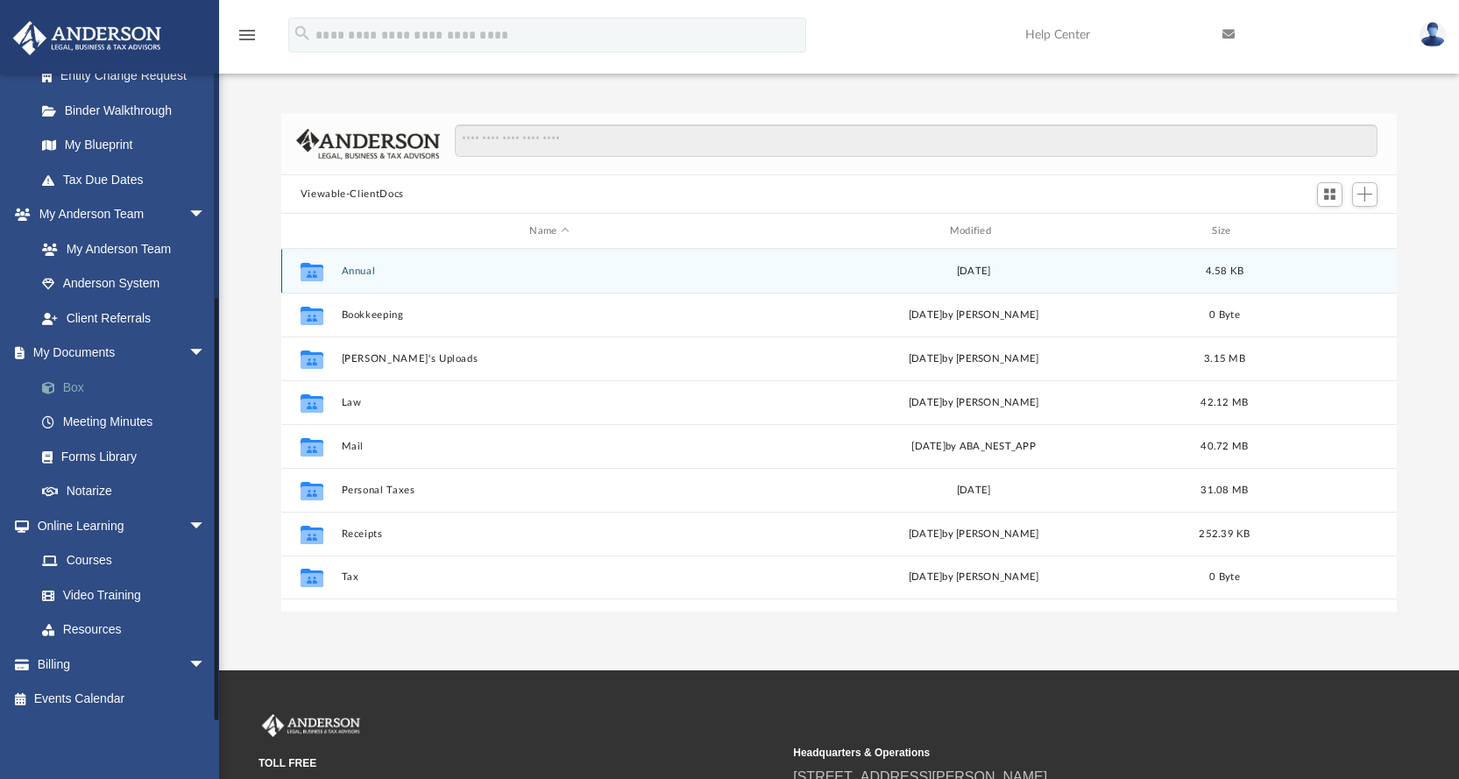 This screenshot has height=779, width=1459. I want to click on span: 42.12 MB, so click(1224, 402).